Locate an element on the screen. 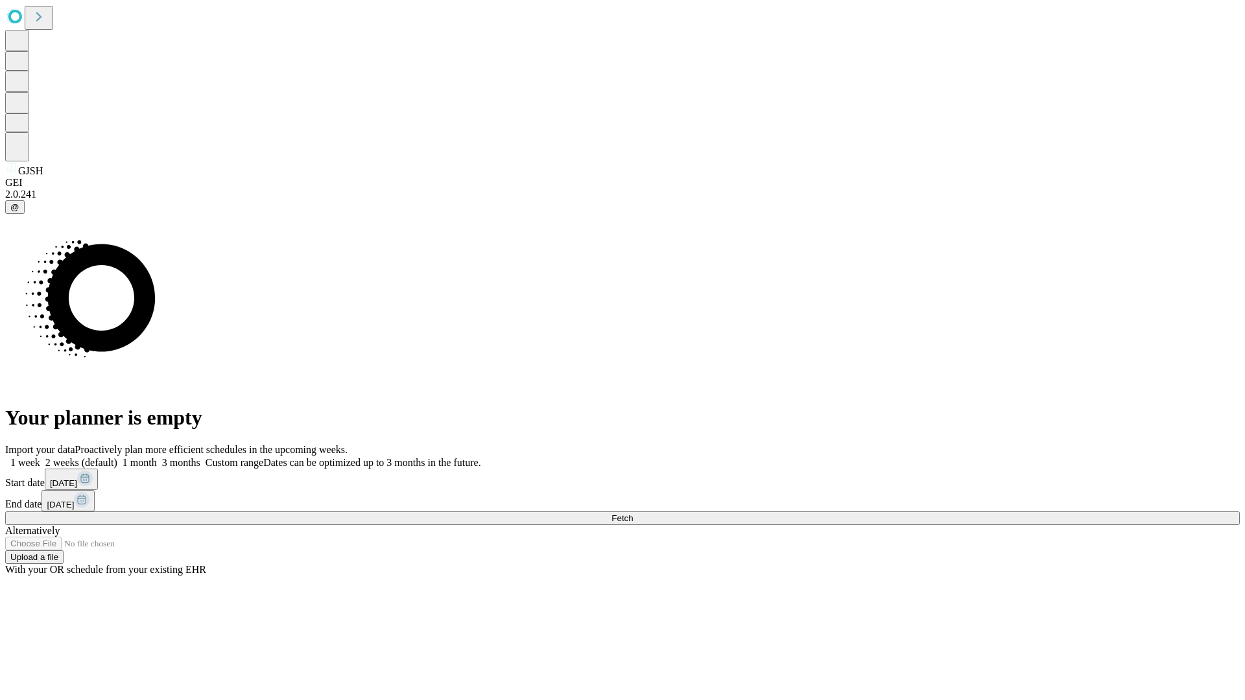  span: Import your data is located at coordinates (40, 449).